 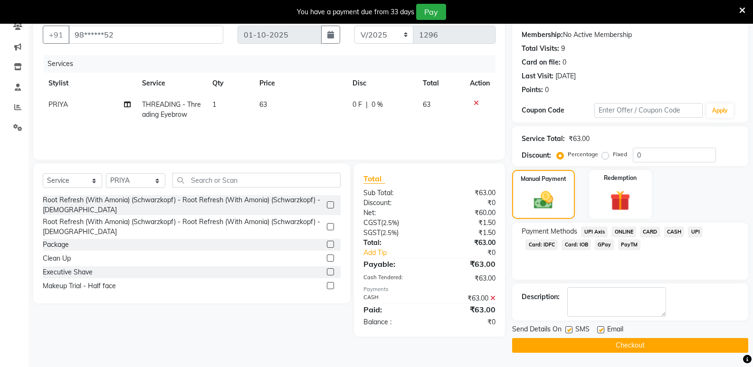 What do you see at coordinates (582, 330) in the screenshot?
I see `span: SMS` at bounding box center [582, 330].